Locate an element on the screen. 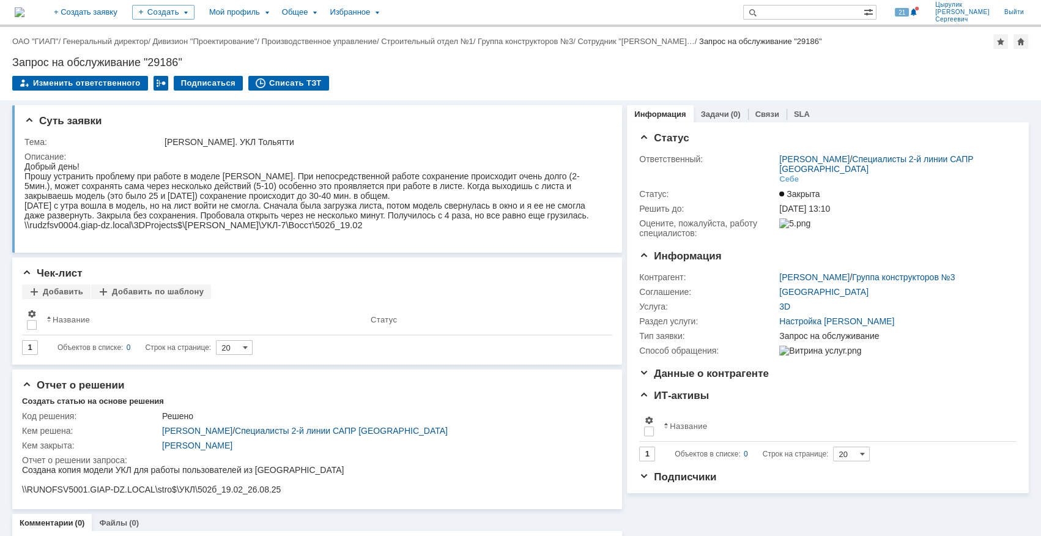 The width and height of the screenshot is (1041, 536). div: Тип заявки: is located at coordinates (708, 336).